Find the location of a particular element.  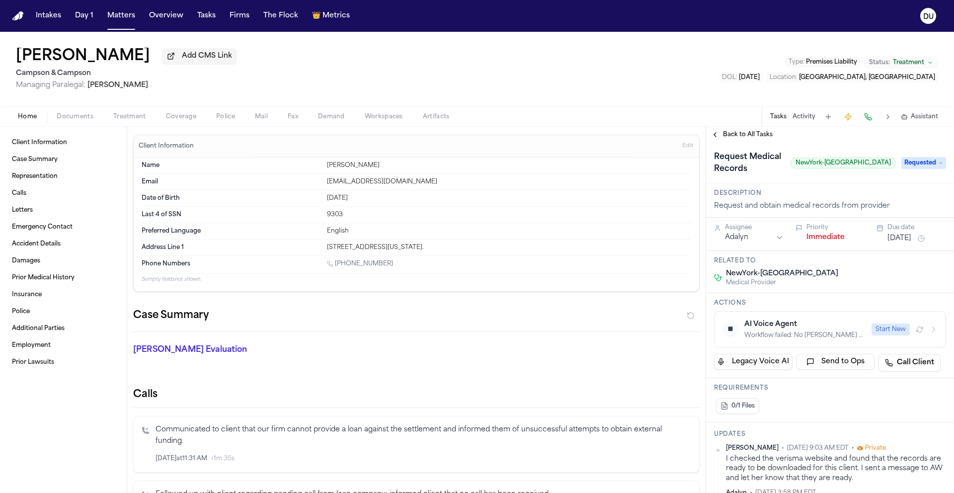

span: Type : is located at coordinates (796, 62).